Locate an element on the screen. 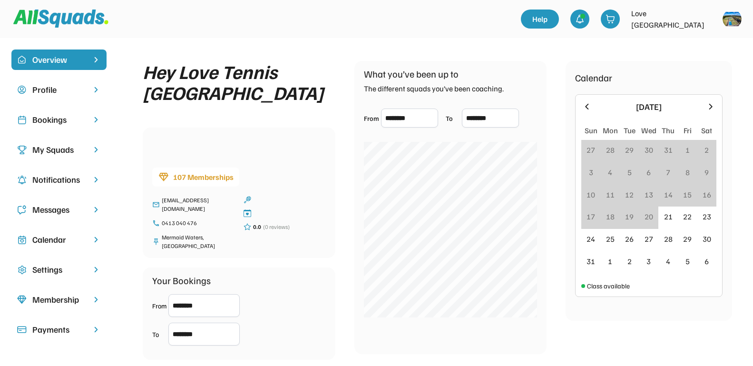 This screenshot has width=753, height=366. div: Notifications is located at coordinates (59, 179).